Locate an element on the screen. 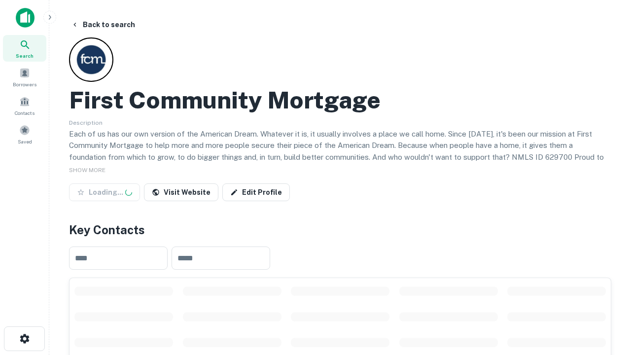  span: Saved is located at coordinates (25, 141).